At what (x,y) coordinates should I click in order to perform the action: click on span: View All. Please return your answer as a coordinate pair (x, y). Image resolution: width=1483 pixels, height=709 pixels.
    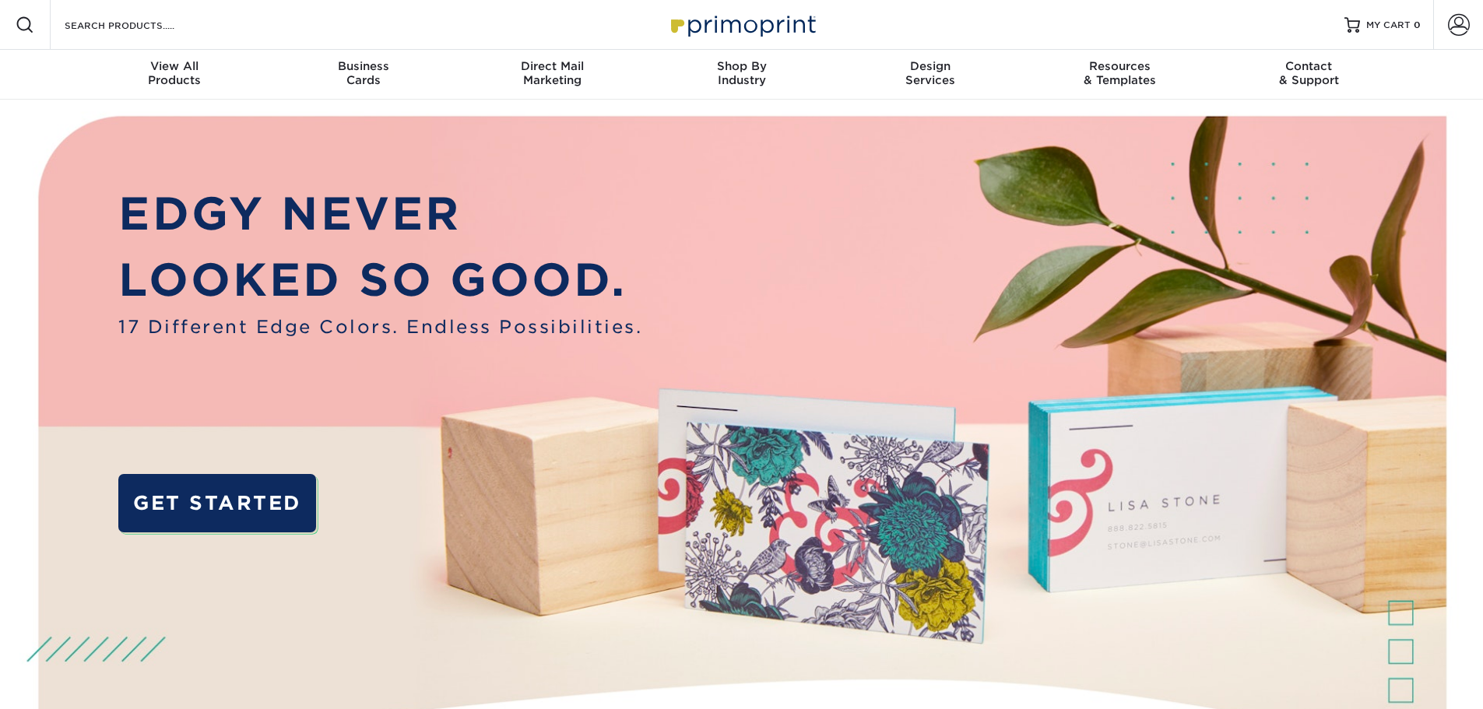
    Looking at the image, I should click on (174, 66).